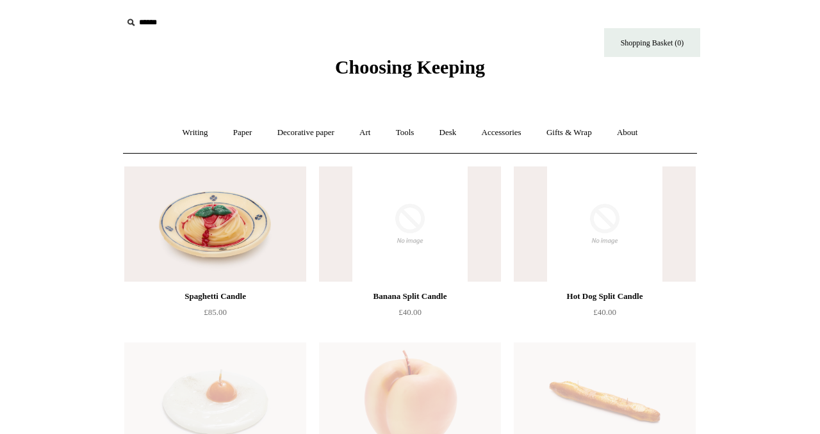 This screenshot has height=434, width=820. What do you see at coordinates (405, 133) in the screenshot?
I see `a: Tools` at bounding box center [405, 133].